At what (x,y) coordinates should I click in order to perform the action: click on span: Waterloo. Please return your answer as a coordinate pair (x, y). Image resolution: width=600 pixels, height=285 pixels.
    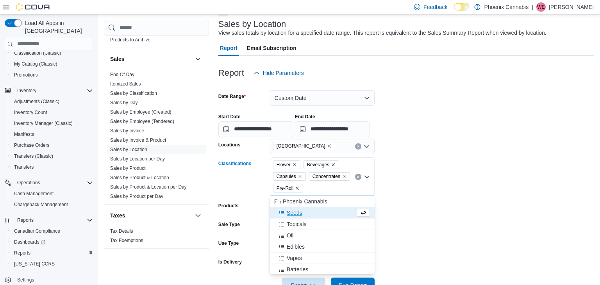
    Looking at the image, I should click on (304, 146).